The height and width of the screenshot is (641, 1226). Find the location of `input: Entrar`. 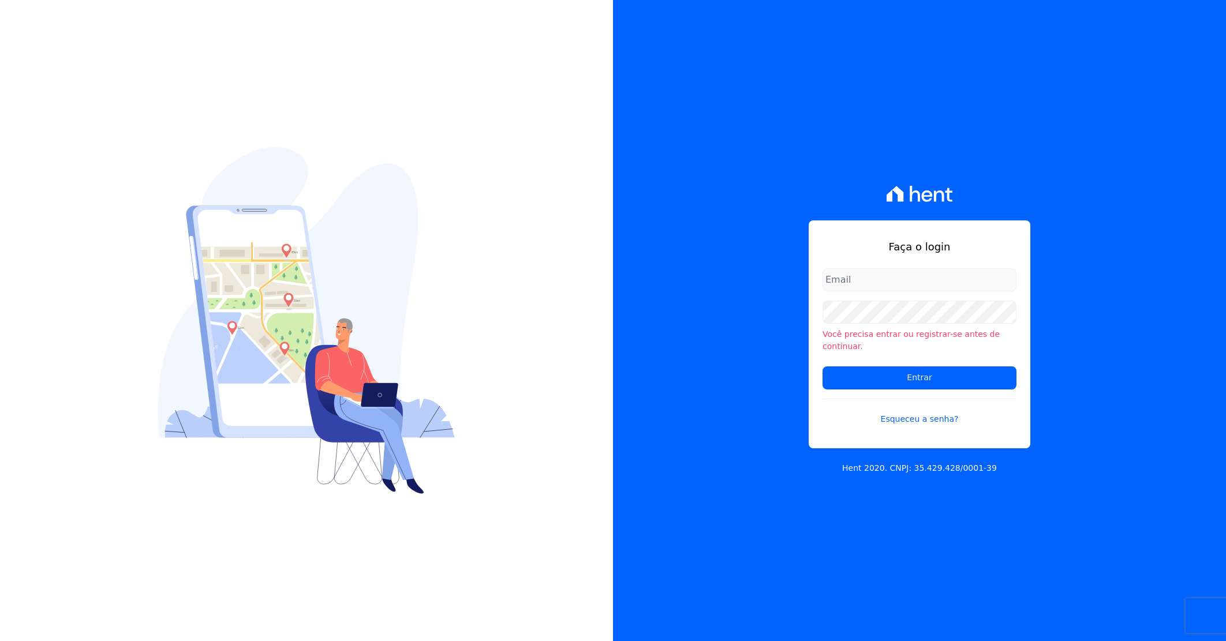

input: Entrar is located at coordinates (920, 378).